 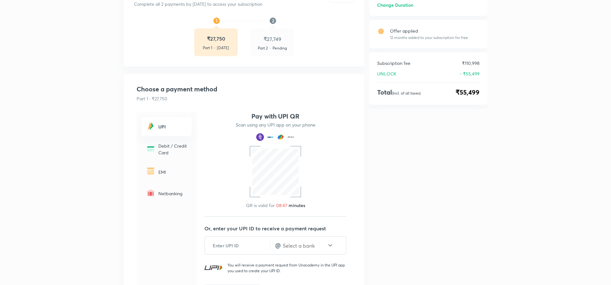 I want to click on p: Subscription fee, so click(x=394, y=63).